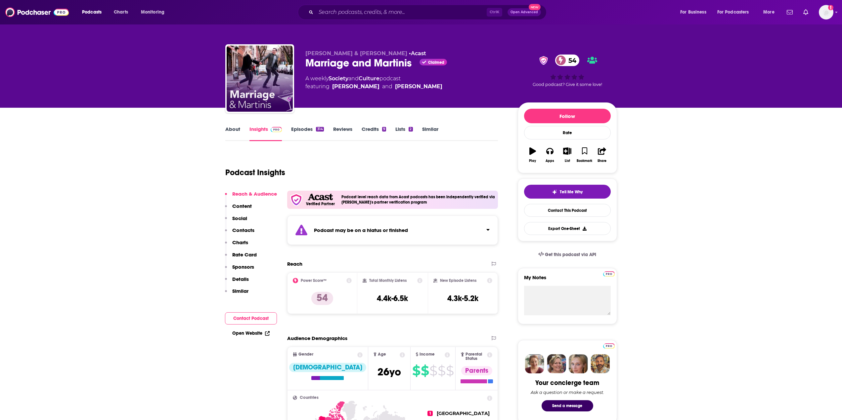  I want to click on span: Monitoring, so click(152, 12).